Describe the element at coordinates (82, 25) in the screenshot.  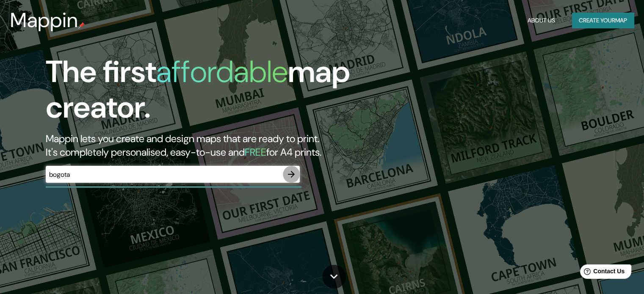
I see `img: mappin-pin` at that location.